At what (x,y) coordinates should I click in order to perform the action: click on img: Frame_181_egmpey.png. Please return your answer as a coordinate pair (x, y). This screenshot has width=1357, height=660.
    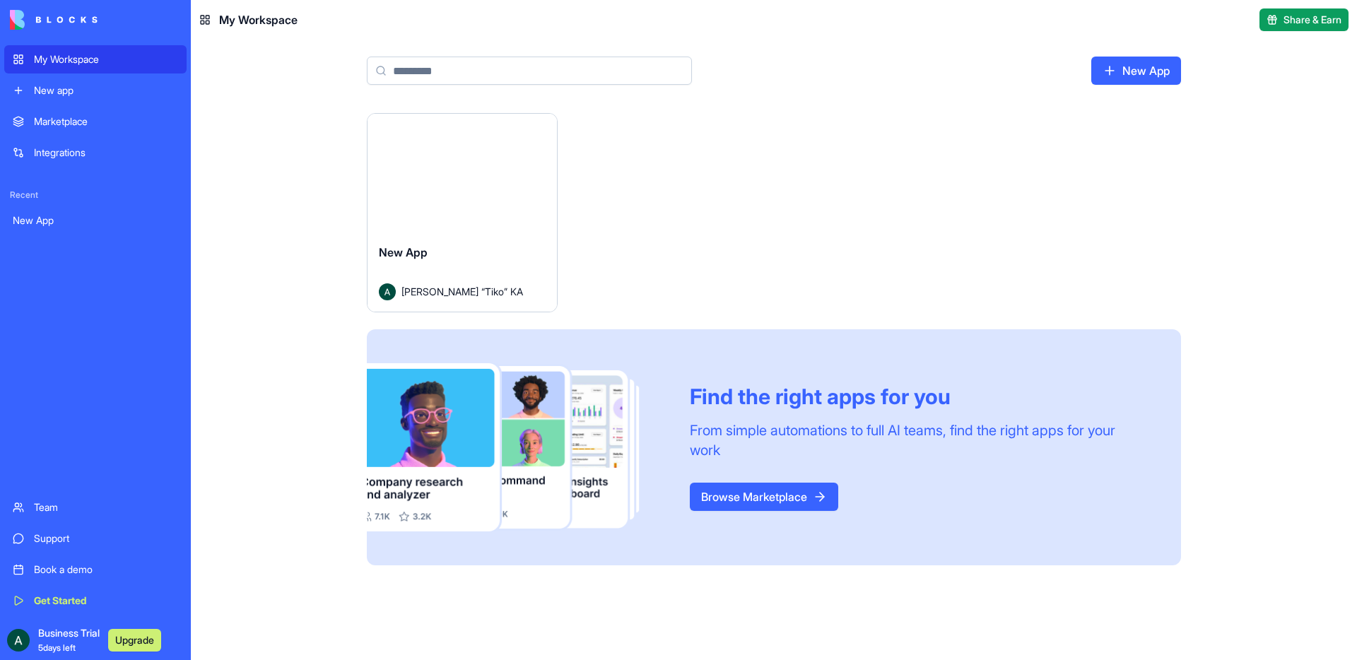
    Looking at the image, I should click on (516, 447).